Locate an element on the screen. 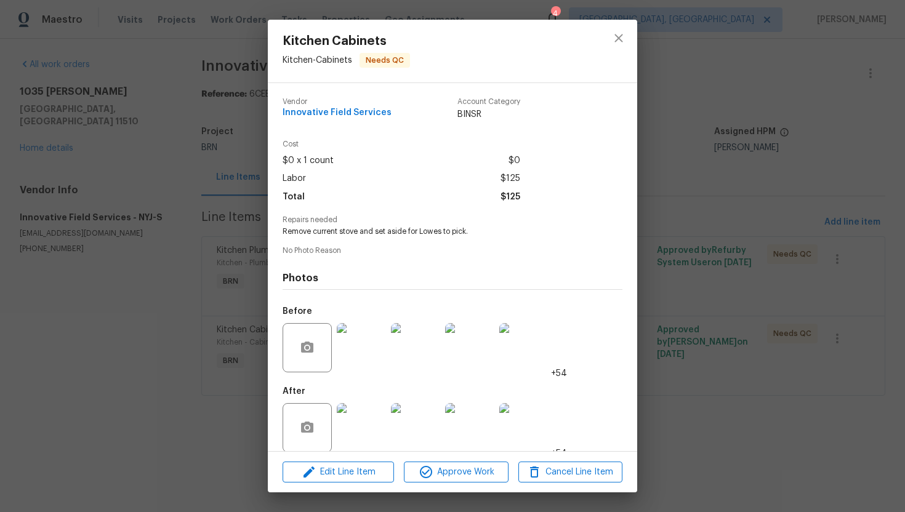 This screenshot has width=905, height=512. span: Repairs needed is located at coordinates (452, 220).